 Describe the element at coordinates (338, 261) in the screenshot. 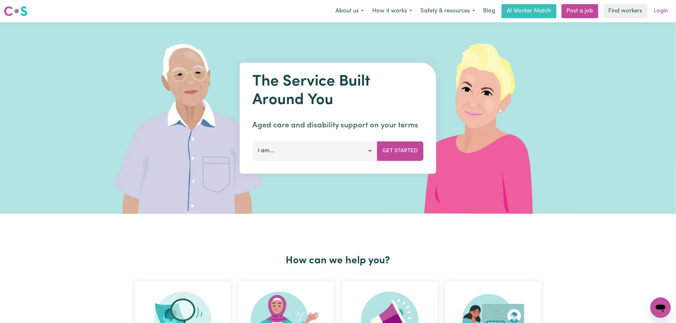

I see `h2: How can we help you?` at that location.